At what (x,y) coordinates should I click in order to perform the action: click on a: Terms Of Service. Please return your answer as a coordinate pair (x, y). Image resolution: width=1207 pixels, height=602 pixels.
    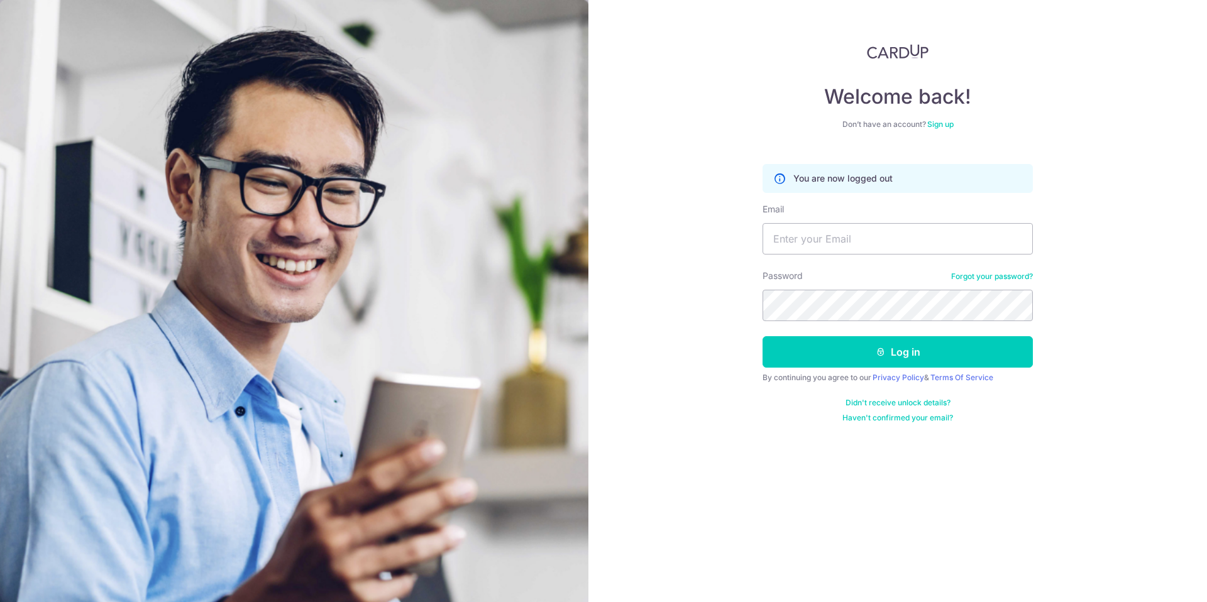
    Looking at the image, I should click on (962, 377).